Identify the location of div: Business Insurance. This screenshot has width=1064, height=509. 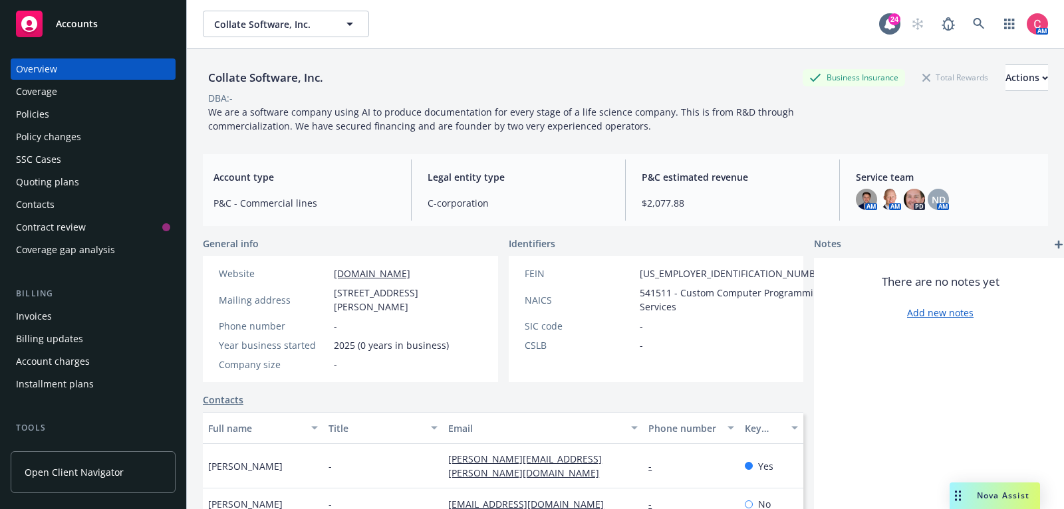
(854, 77).